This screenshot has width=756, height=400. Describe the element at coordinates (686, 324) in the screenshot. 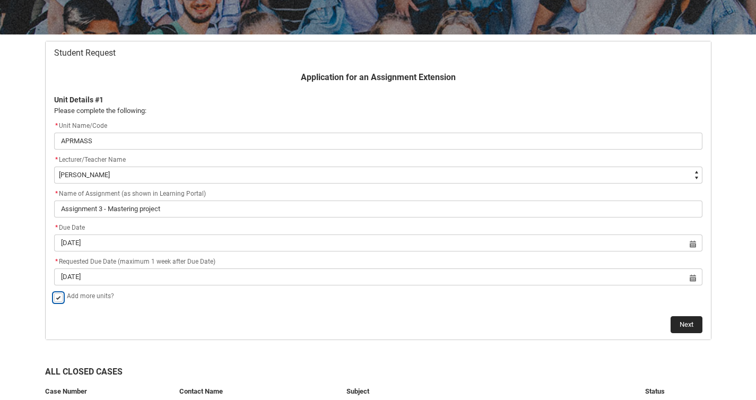

I see `button: Next` at that location.